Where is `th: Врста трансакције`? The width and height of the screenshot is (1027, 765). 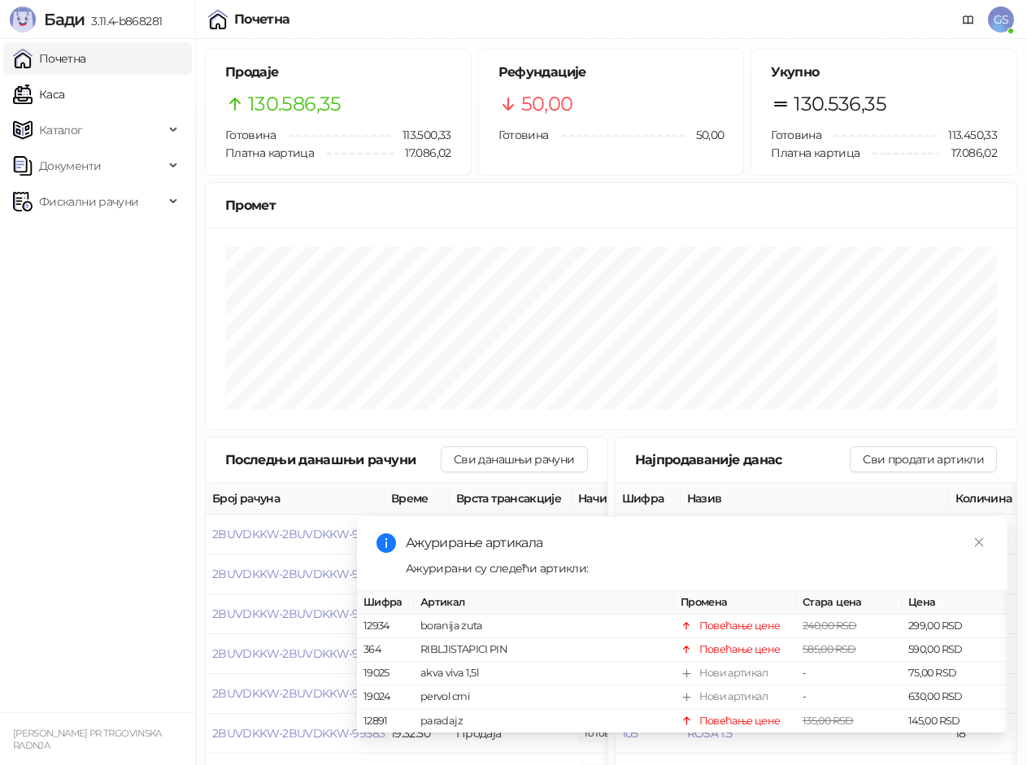
th: Врста трансакције is located at coordinates (511, 499).